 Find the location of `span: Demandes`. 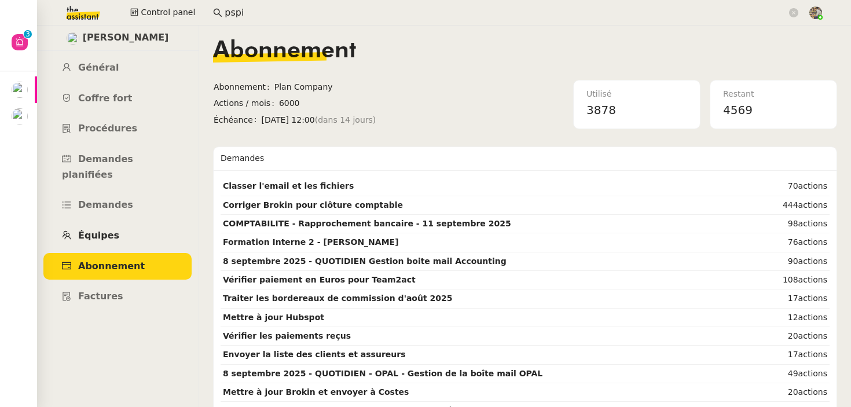

span: Demandes is located at coordinates (105, 204).